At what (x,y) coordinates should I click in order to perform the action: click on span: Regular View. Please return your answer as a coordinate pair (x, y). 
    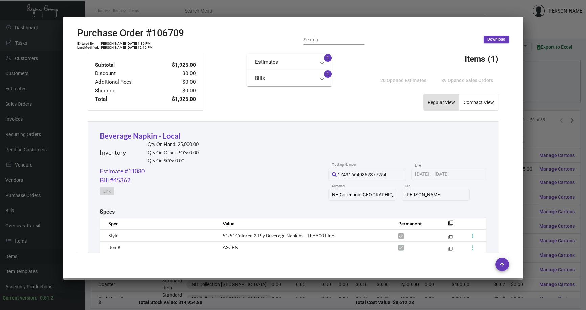
    Looking at the image, I should click on (441, 102).